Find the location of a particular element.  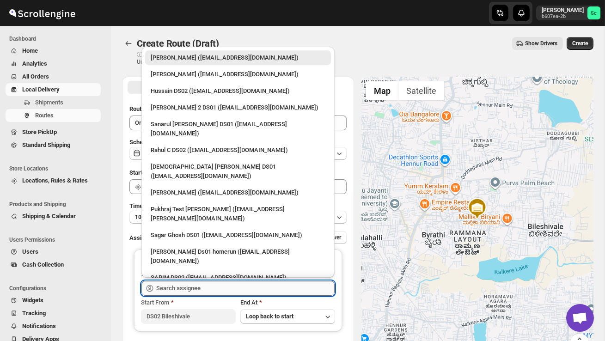

div: End At is located at coordinates (287, 303).